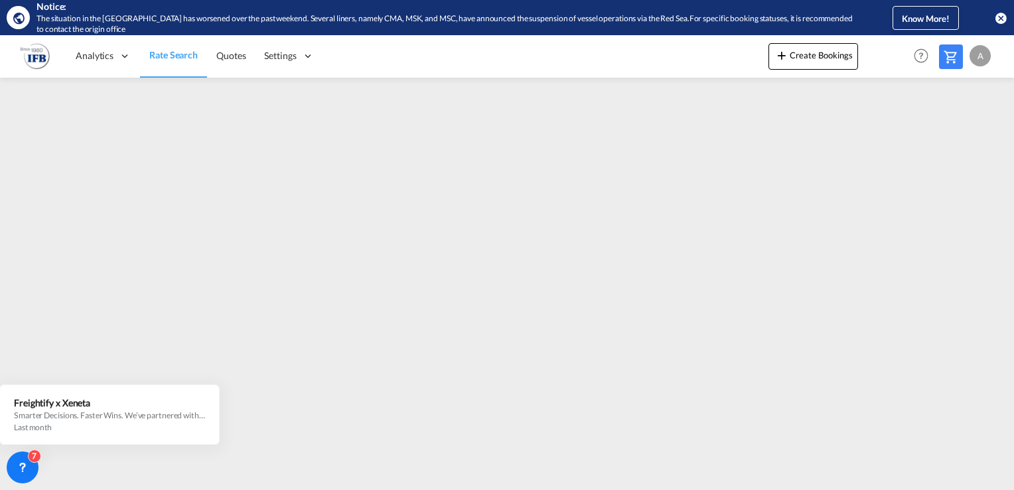 Image resolution: width=1014 pixels, height=490 pixels. Describe the element at coordinates (173, 56) in the screenshot. I see `a: Rate Search` at that location.